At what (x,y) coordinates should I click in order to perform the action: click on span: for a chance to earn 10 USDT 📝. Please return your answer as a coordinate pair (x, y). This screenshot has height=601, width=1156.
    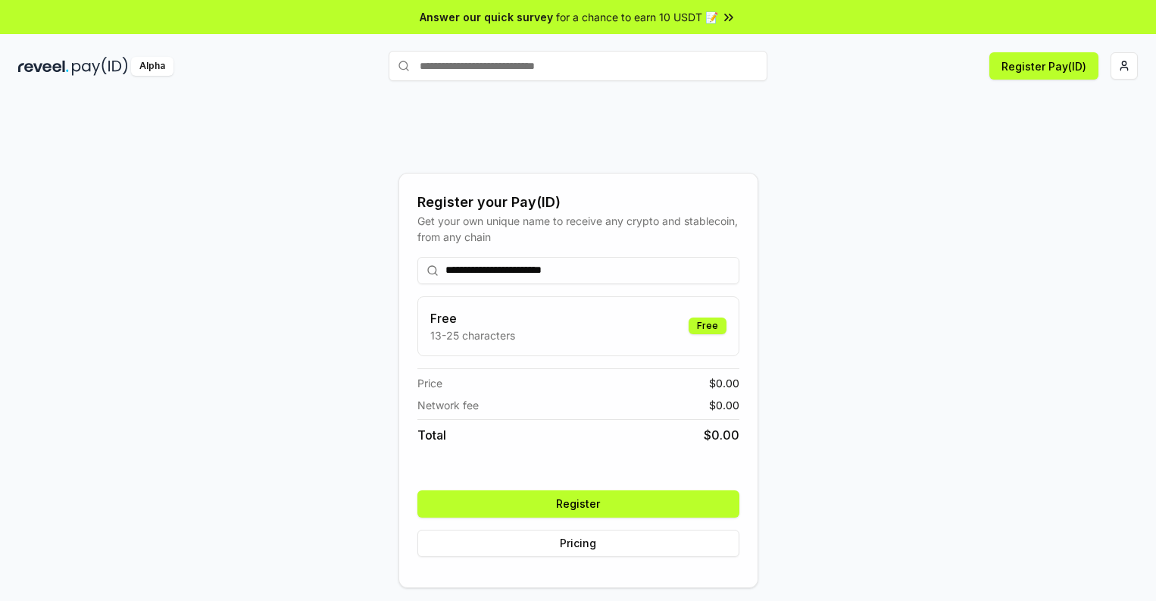
    Looking at the image, I should click on (637, 17).